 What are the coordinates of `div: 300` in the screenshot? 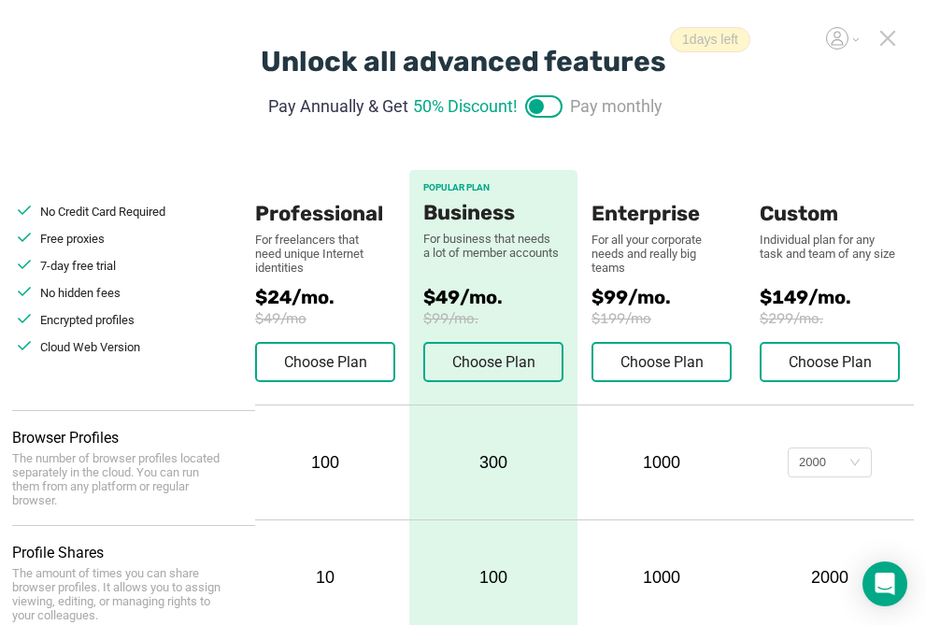 It's located at (493, 462).